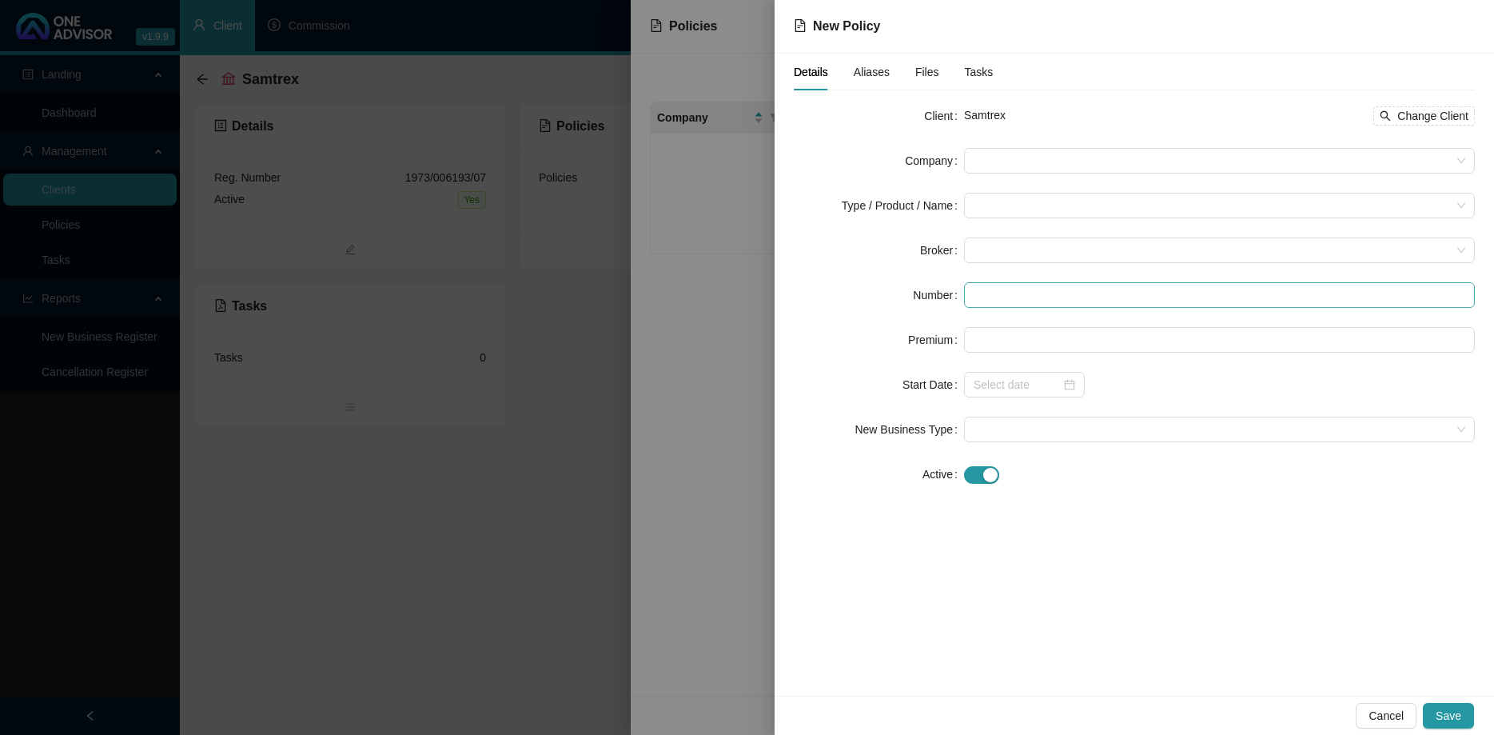 The width and height of the screenshot is (1494, 735). Describe the element at coordinates (1017, 384) in the screenshot. I see `input: Select date` at that location.